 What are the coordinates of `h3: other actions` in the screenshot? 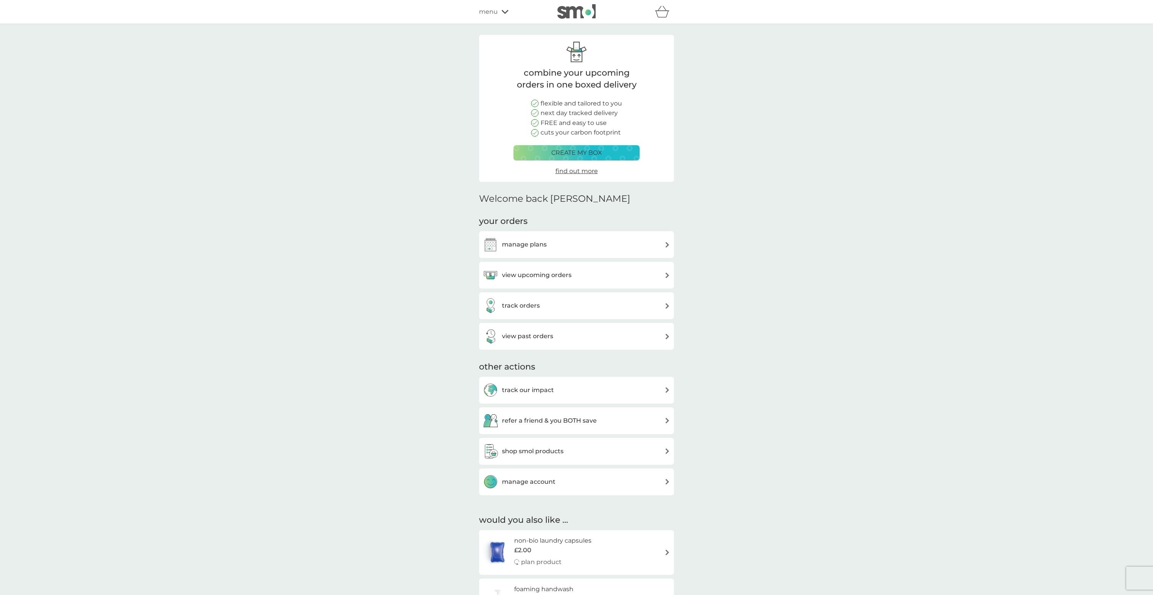 It's located at (507, 367).